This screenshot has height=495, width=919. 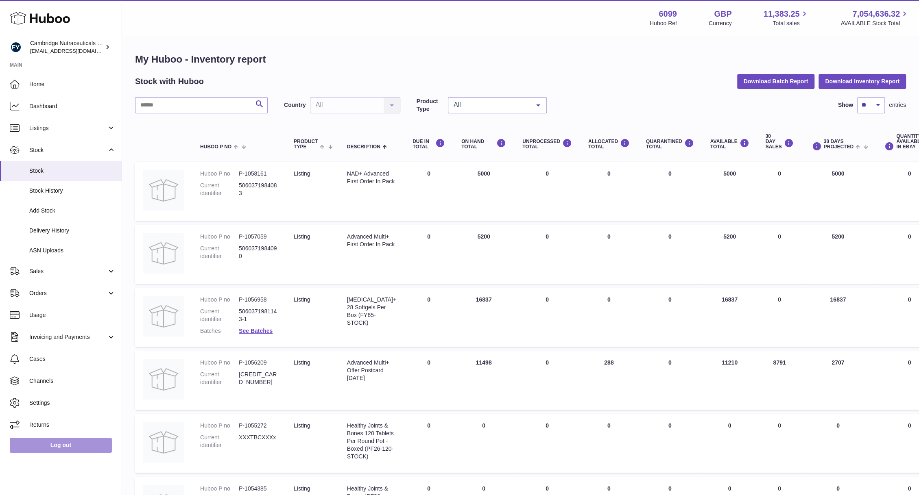 I want to click on dd: 5060371981143-1, so click(x=258, y=316).